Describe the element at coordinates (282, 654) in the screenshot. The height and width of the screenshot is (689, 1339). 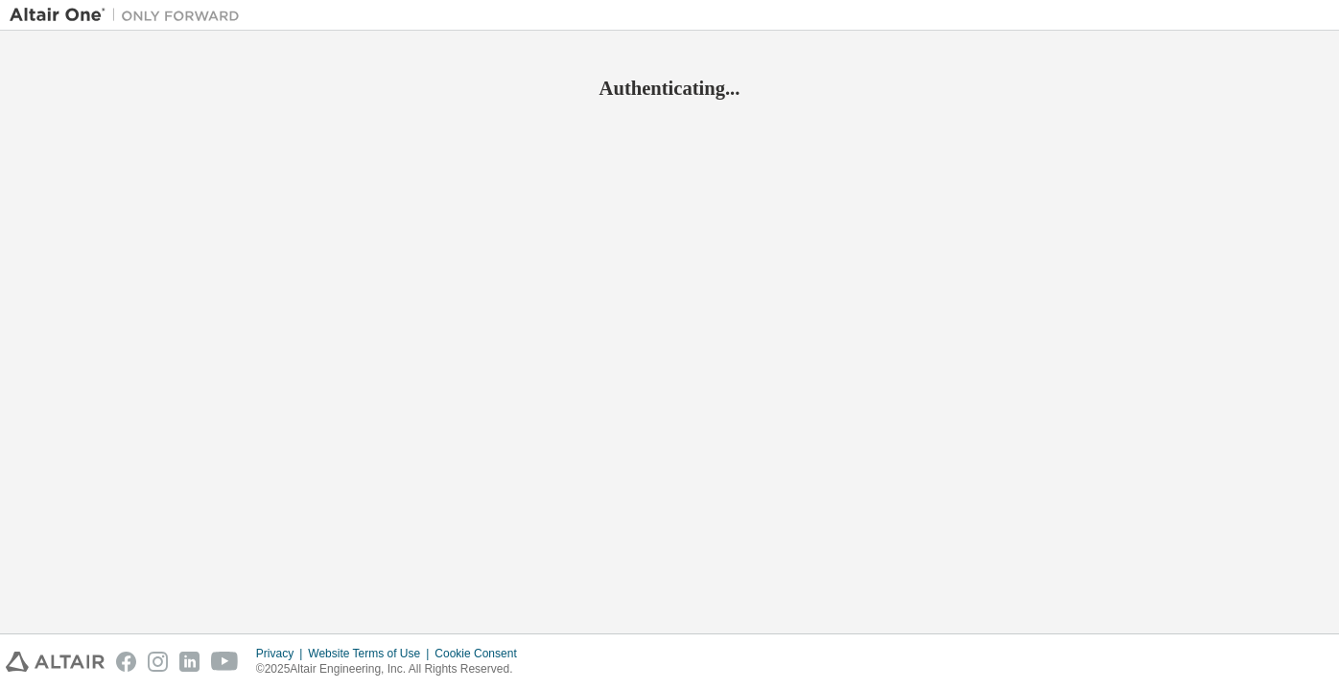
I see `div: Privacy` at that location.